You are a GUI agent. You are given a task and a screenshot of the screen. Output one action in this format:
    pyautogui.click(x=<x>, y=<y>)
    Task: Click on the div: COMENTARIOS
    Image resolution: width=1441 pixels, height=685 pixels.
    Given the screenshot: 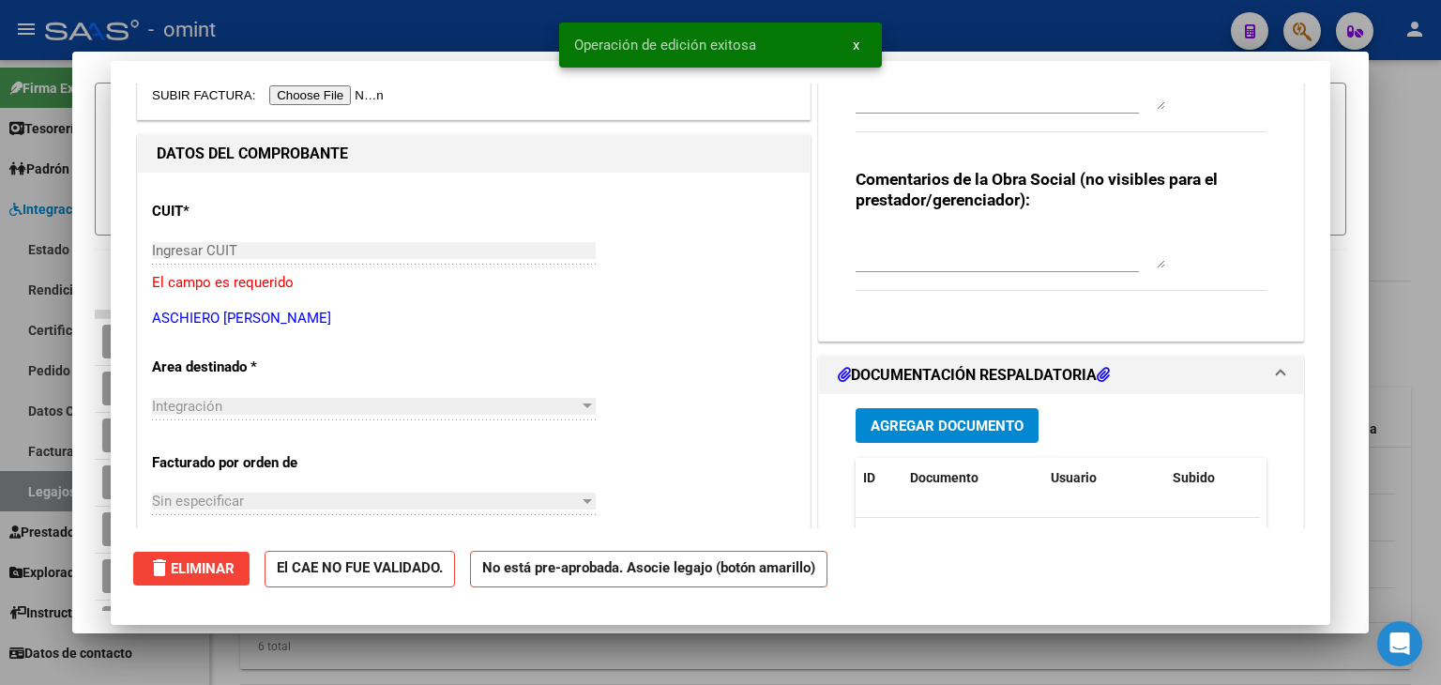 What is the action you would take?
    pyautogui.click(x=1061, y=171)
    